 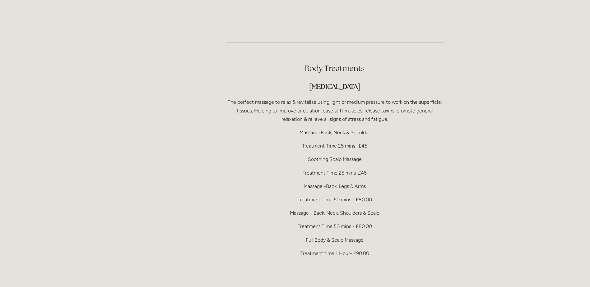 What do you see at coordinates (335, 173) in the screenshot?
I see `p: Treatment Time 25 mins-£45` at bounding box center [335, 173].